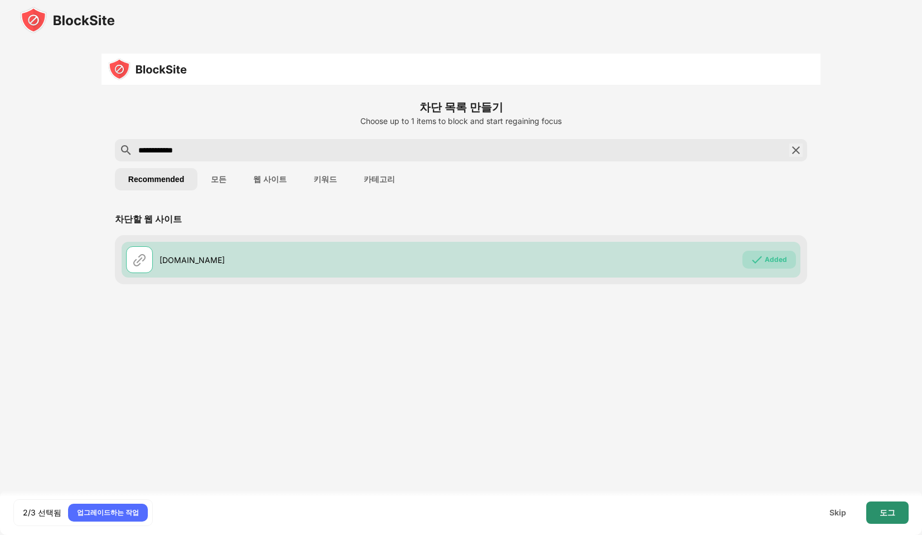 The width and height of the screenshot is (922, 535). I want to click on div: Added, so click(776, 259).